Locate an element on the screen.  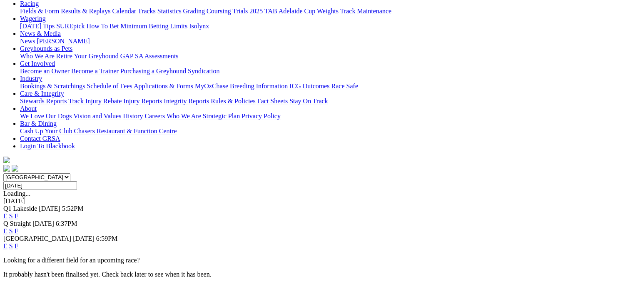
a: Injury Reports is located at coordinates (142, 101).